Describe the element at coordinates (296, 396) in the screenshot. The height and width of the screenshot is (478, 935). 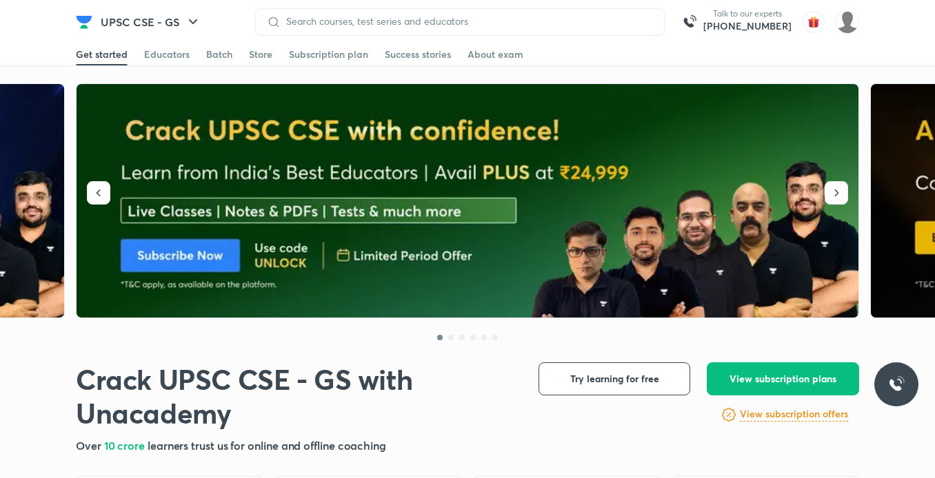
I see `h1: Crack UPSC CSE - GS with Unacademy` at that location.